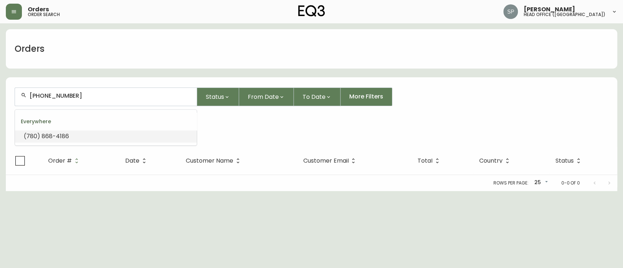 This screenshot has height=268, width=623. I want to click on div: Everywhere, so click(106, 121).